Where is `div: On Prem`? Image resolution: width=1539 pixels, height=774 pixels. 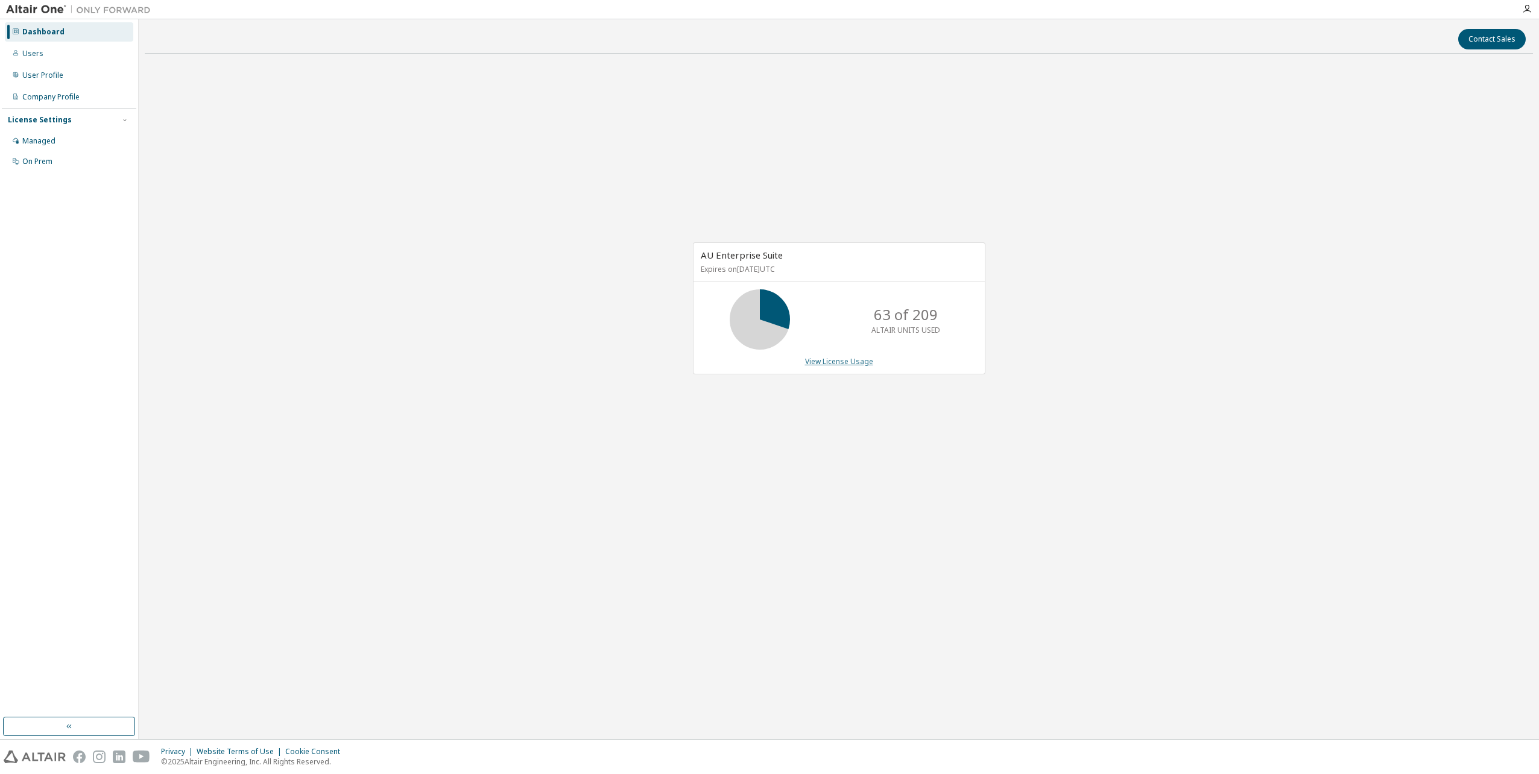
div: On Prem is located at coordinates (37, 162).